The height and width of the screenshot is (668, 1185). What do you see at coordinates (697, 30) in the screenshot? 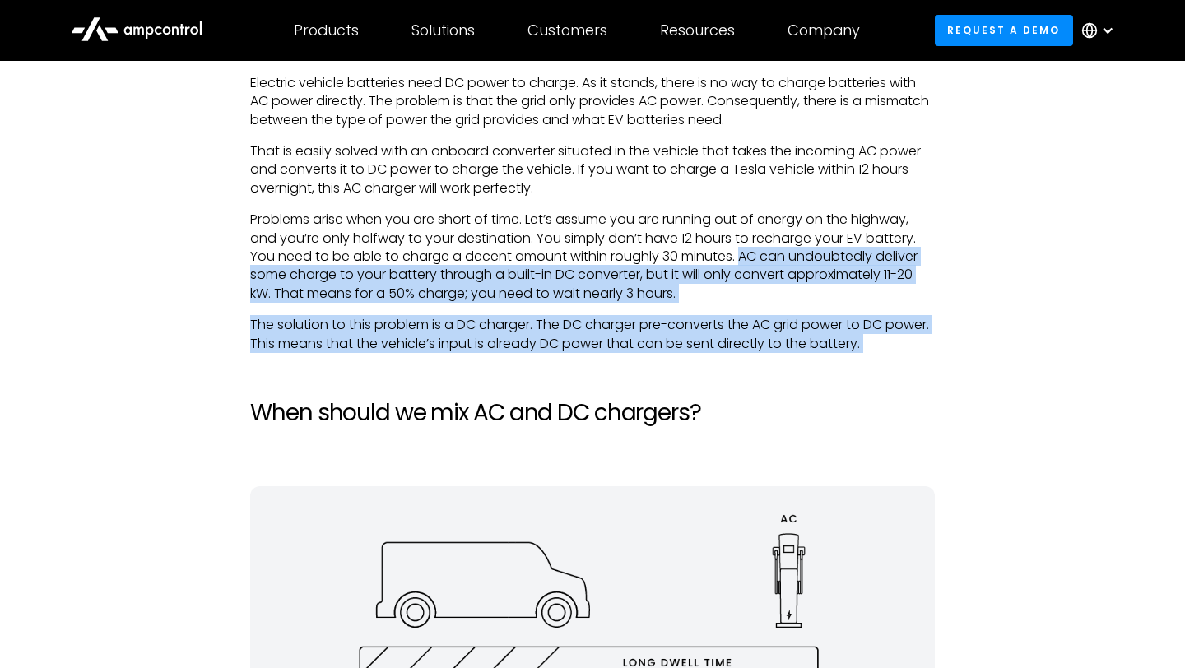
I see `div: Resources` at bounding box center [697, 30].